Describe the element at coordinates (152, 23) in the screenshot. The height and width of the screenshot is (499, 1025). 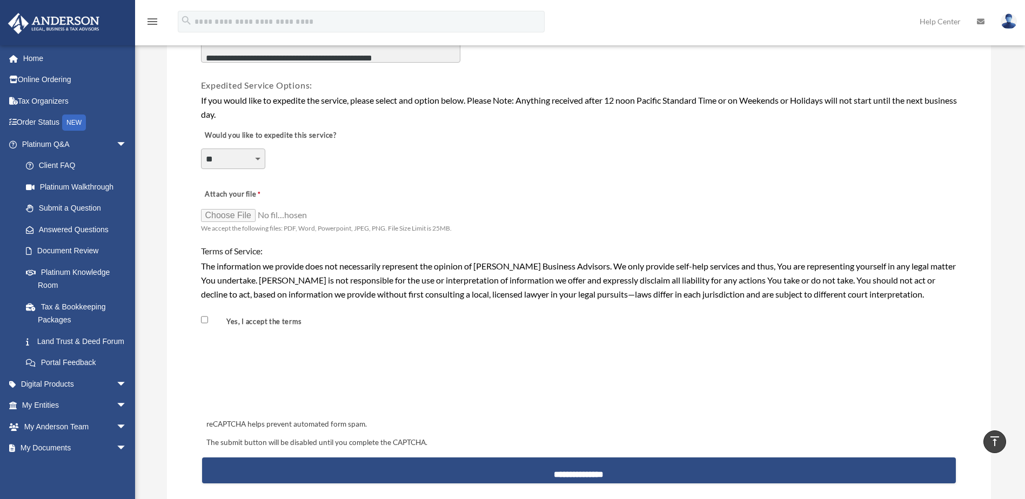
I see `a: menu` at that location.